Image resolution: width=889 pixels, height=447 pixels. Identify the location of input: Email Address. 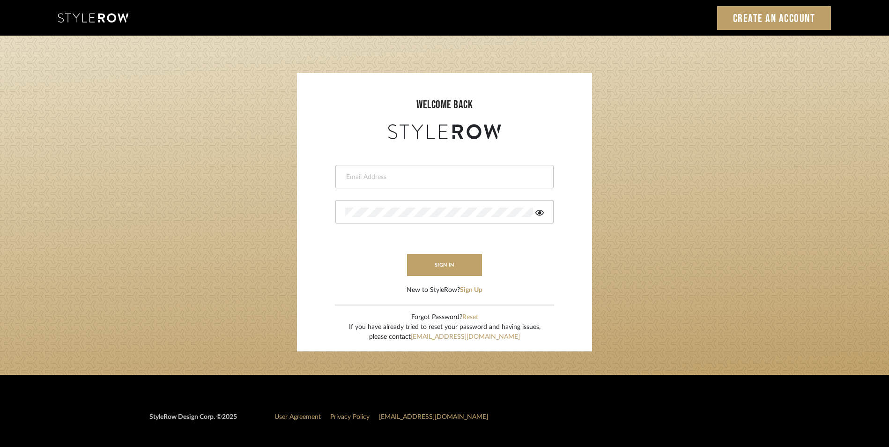
(443, 177).